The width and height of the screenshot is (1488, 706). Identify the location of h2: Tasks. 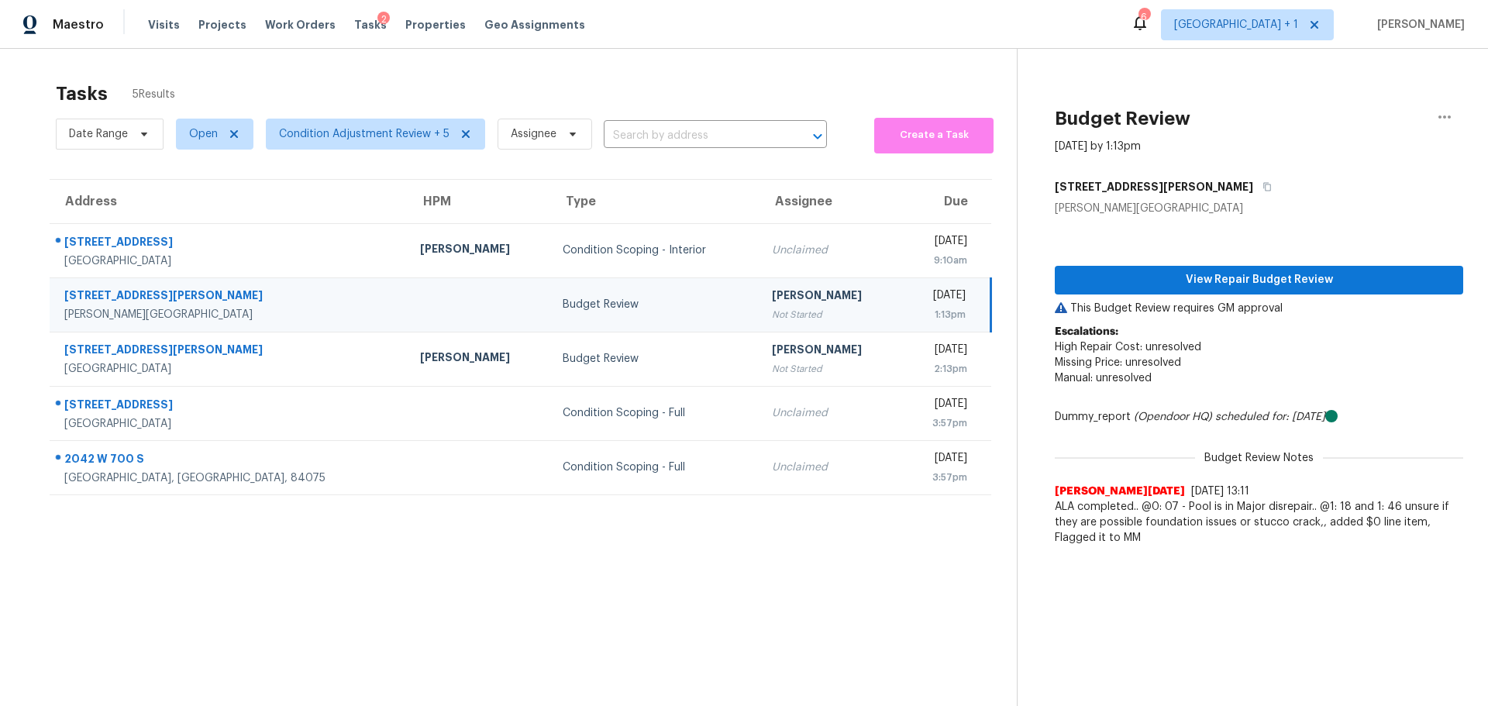
(81, 94).